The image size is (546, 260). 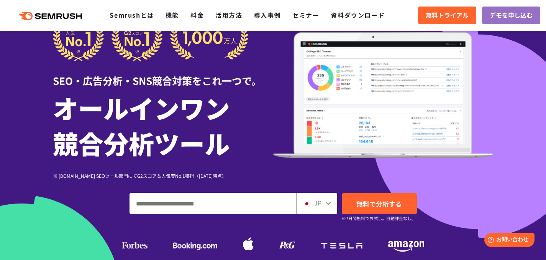 I want to click on a: Semrushとは, so click(x=132, y=15).